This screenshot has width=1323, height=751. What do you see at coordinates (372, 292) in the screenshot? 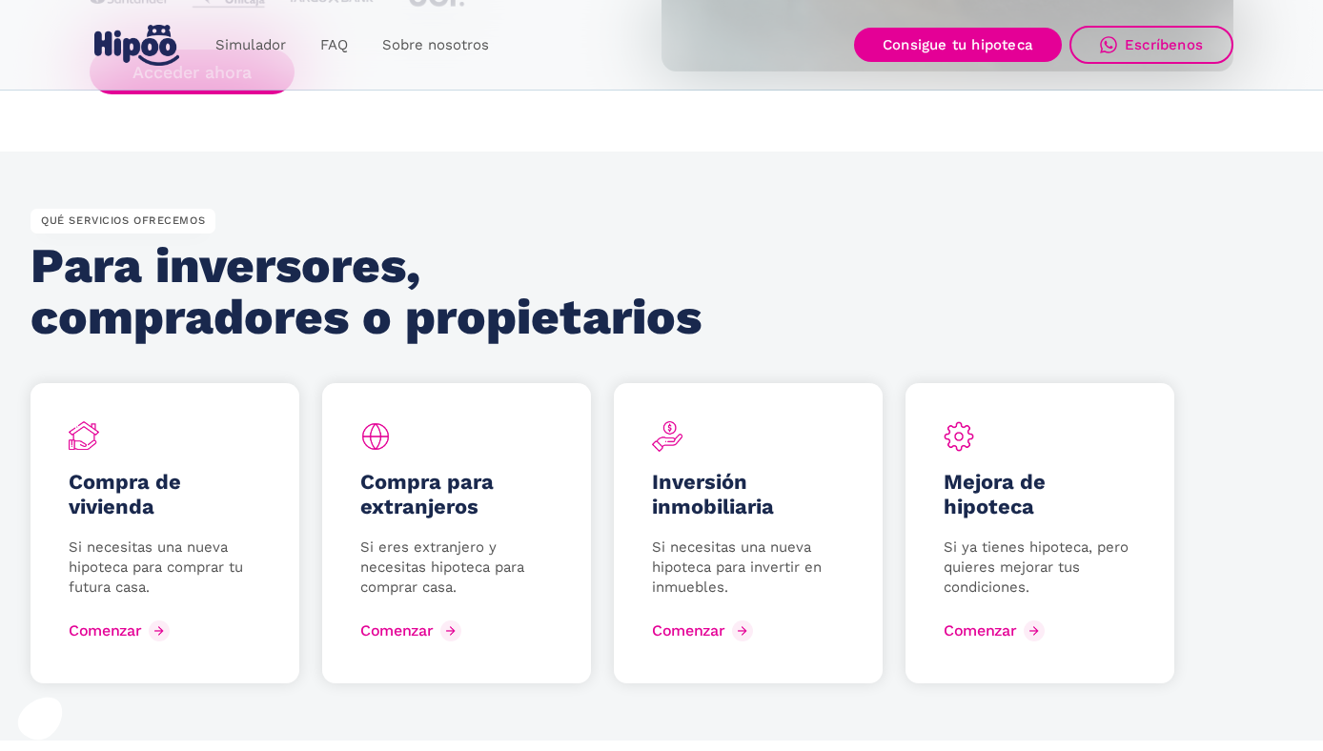
I see `h2: Para inversores, compradores o propietarios` at bounding box center [372, 292].